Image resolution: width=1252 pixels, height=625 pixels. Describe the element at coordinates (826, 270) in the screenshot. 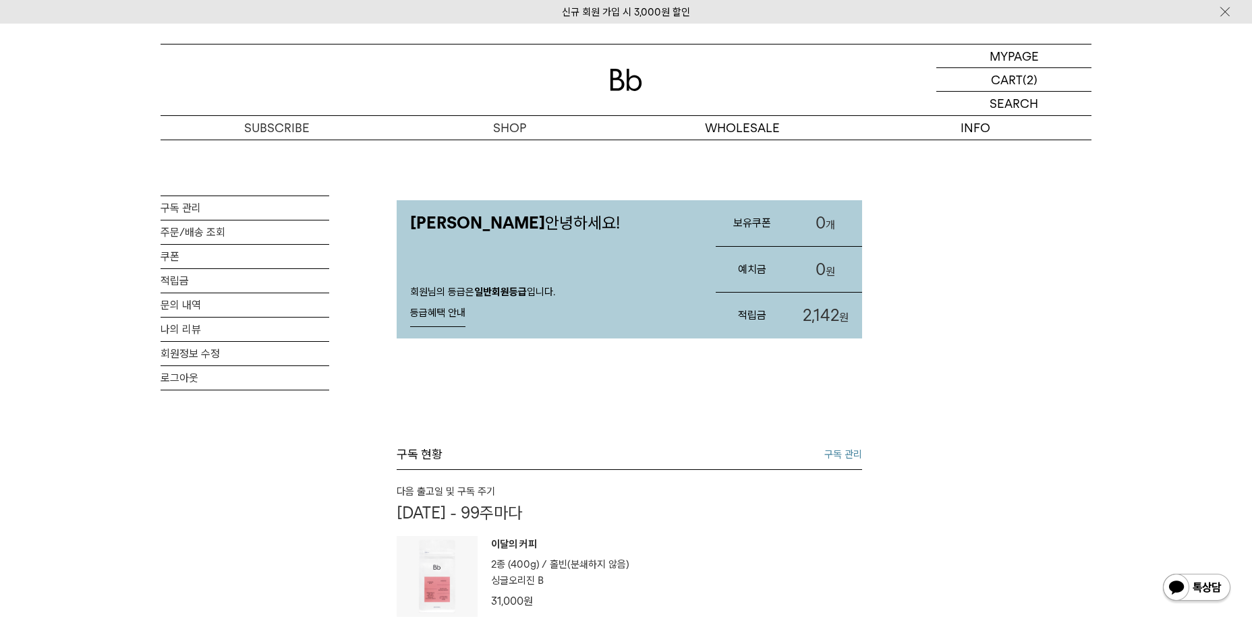

I see `a: 0원` at that location.